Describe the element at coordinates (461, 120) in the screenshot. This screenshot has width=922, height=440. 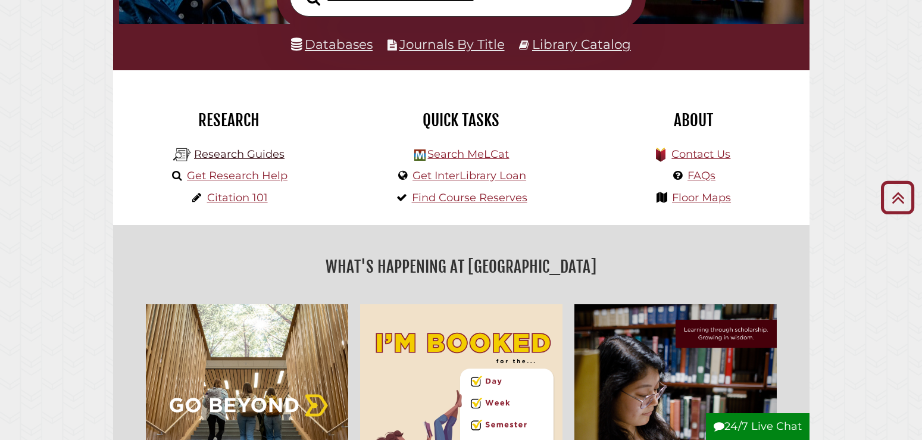
I see `h2: Quick Tasks` at that location.